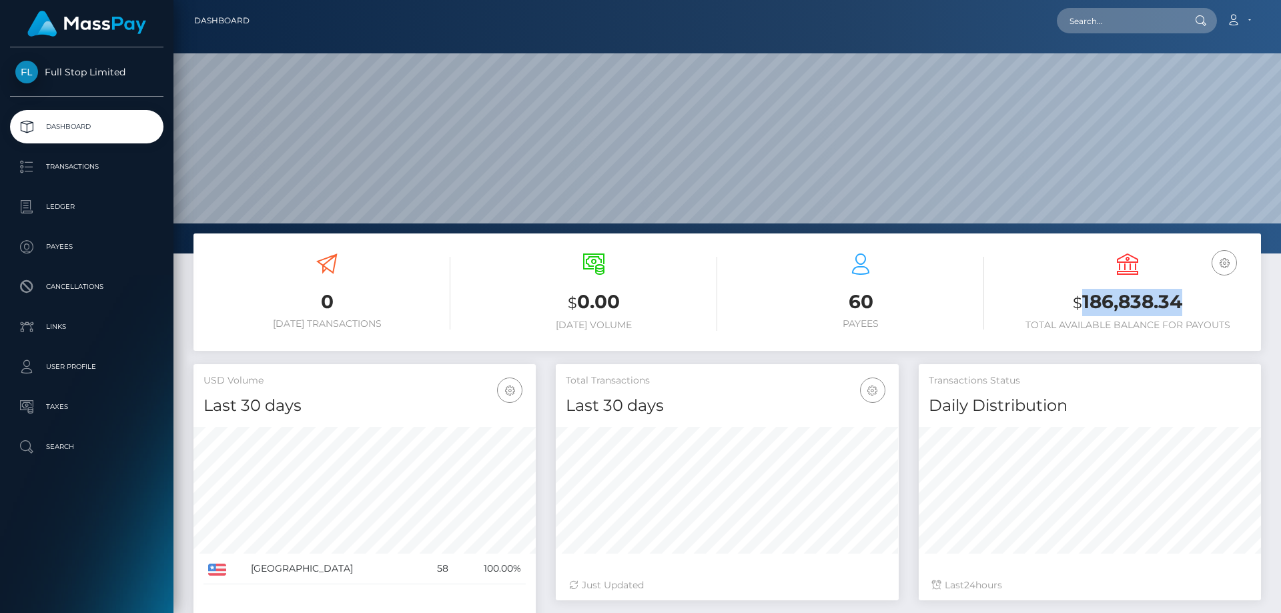  Describe the element at coordinates (87, 367) in the screenshot. I see `p: User Profile` at that location.